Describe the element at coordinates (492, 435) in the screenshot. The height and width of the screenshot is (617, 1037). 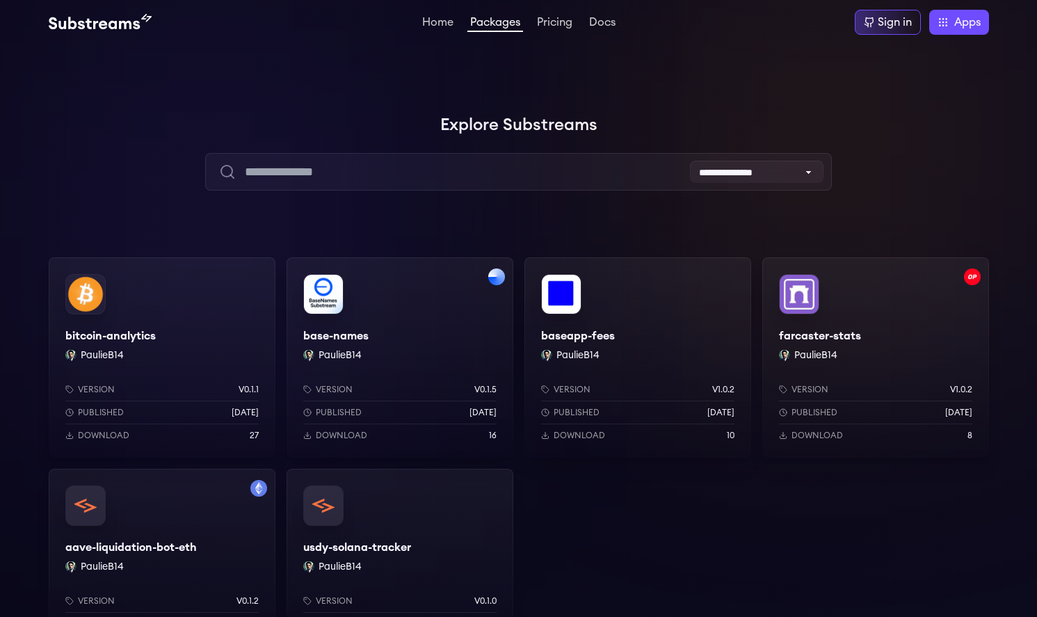
I see `p: 16` at that location.